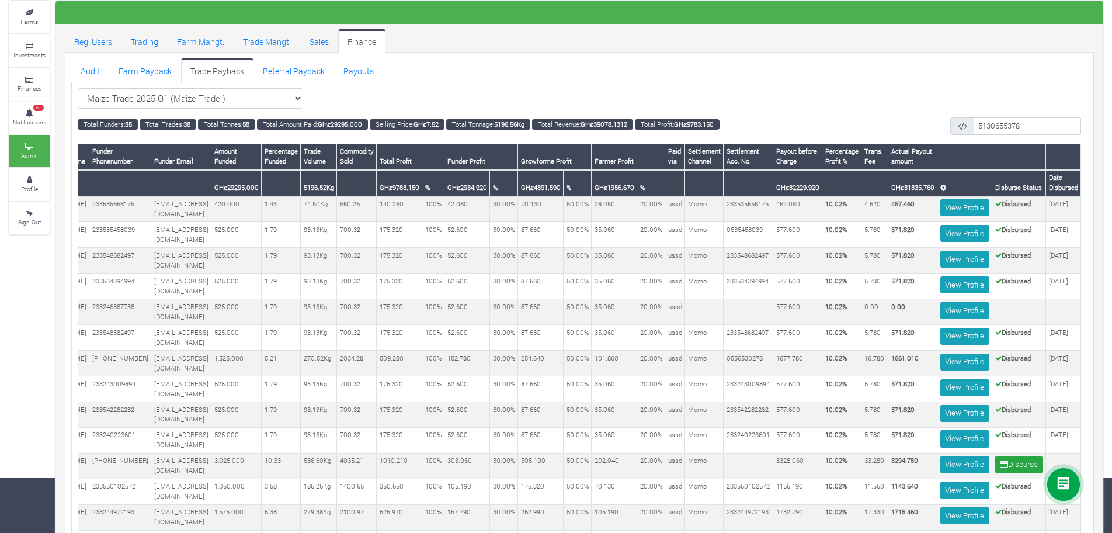 The image size is (1112, 533). Describe the element at coordinates (1020, 464) in the screenshot. I see `button: Disburse` at that location.